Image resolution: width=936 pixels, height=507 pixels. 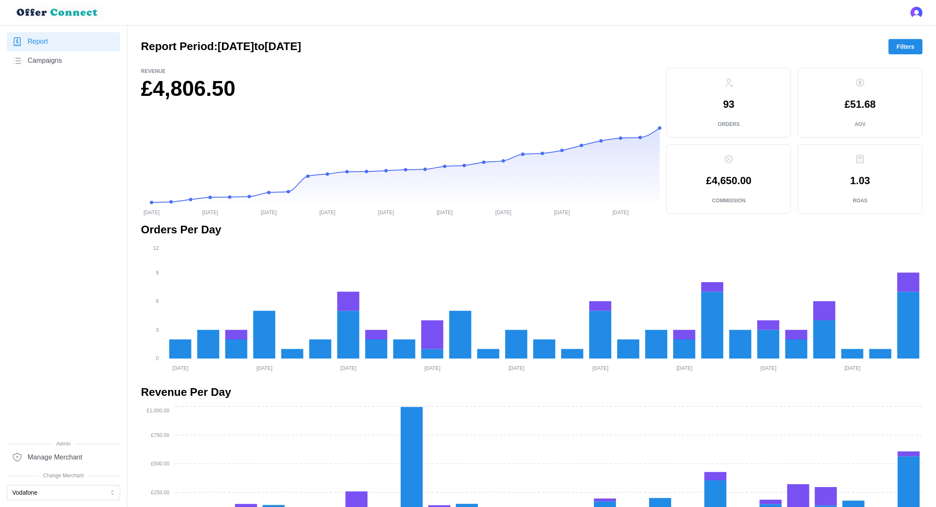 What do you see at coordinates (729, 124) in the screenshot?
I see `p: Orders` at bounding box center [729, 124].